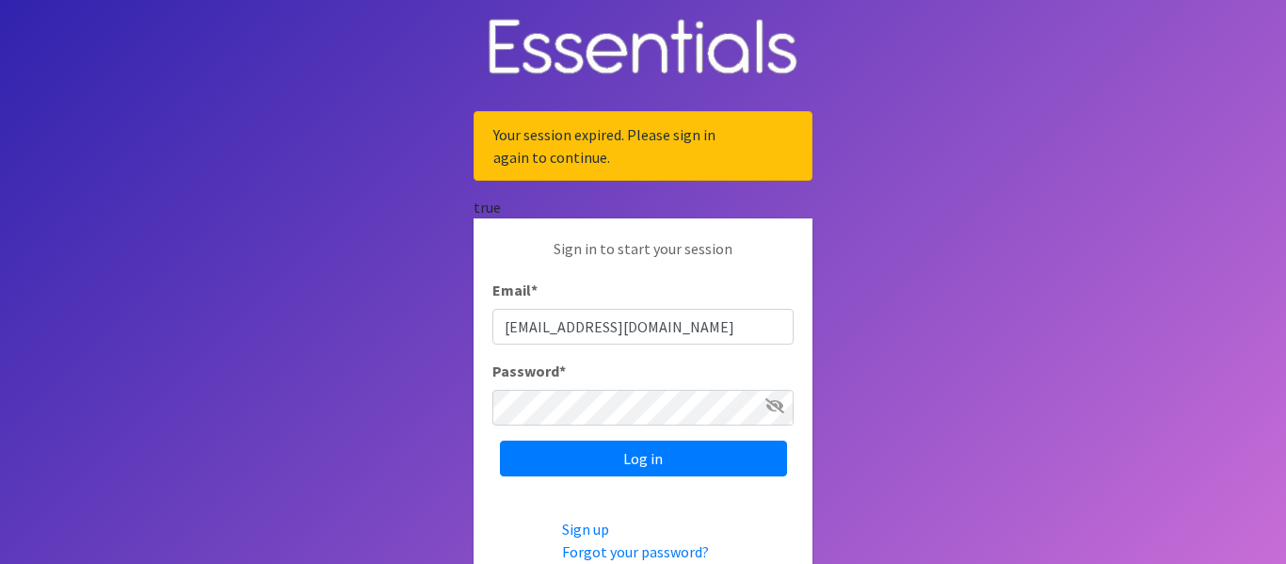 The width and height of the screenshot is (1286, 564). I want to click on a: Forgot your password?, so click(635, 551).